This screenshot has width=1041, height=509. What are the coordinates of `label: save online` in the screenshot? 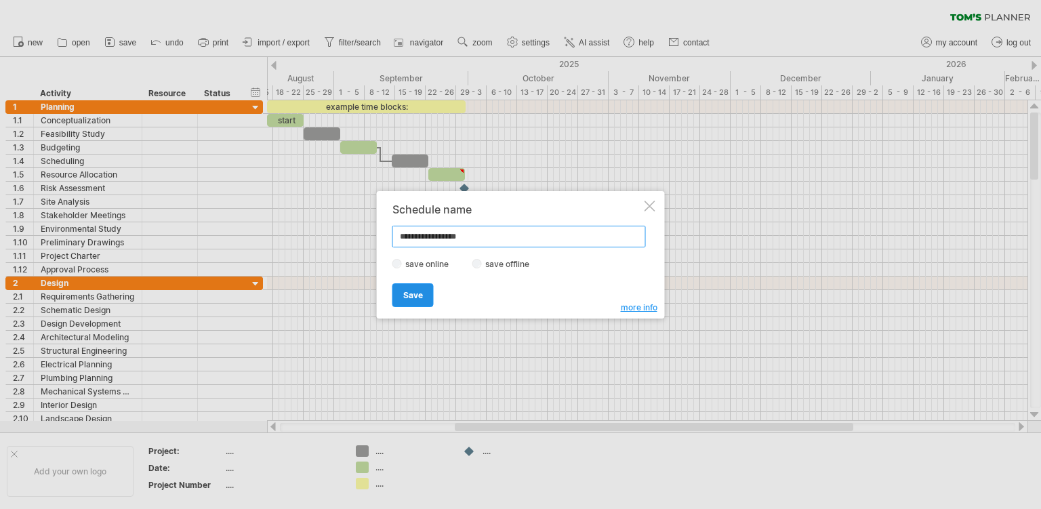 It's located at (431, 264).